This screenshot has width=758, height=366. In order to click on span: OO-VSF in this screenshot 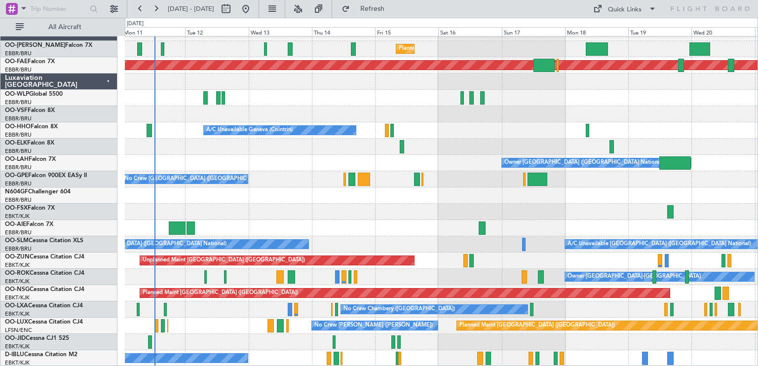, I will do `click(16, 111)`.